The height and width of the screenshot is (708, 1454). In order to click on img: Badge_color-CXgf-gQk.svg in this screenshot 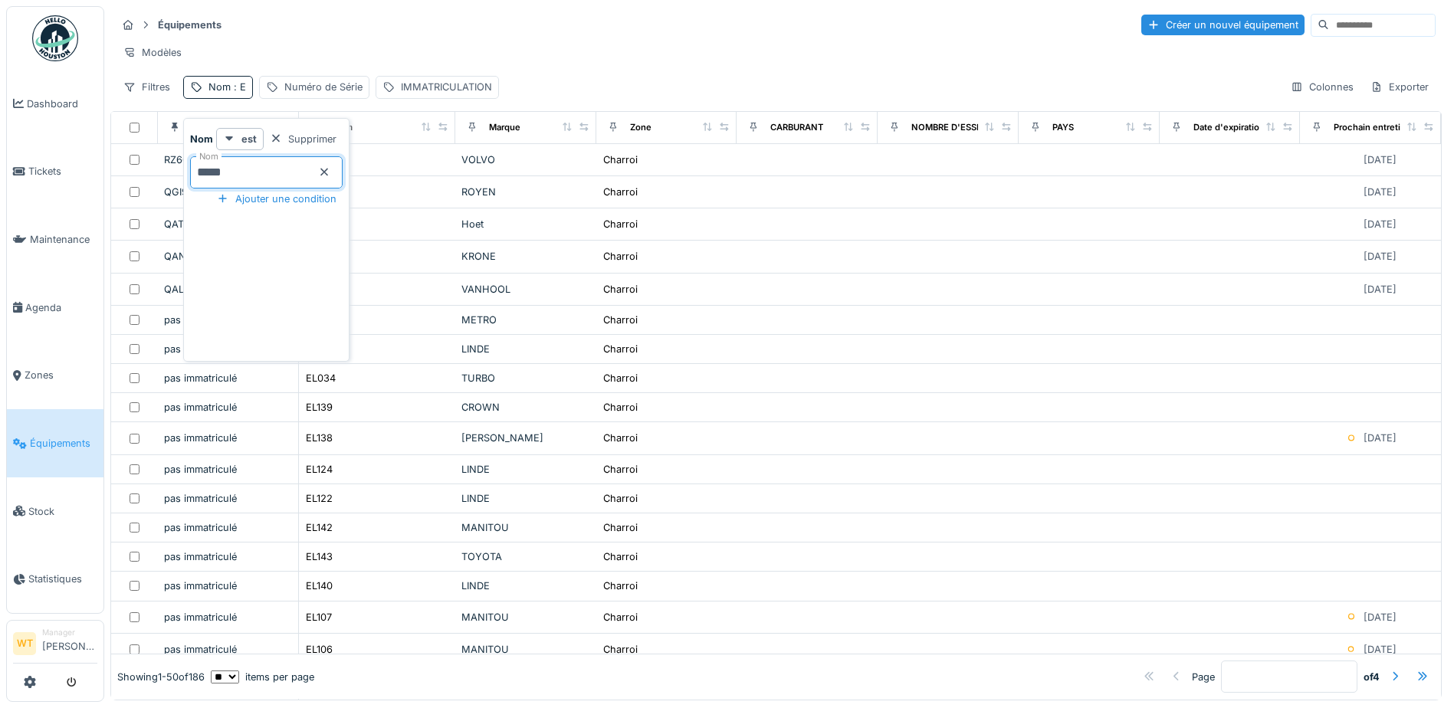, I will do `click(55, 38)`.